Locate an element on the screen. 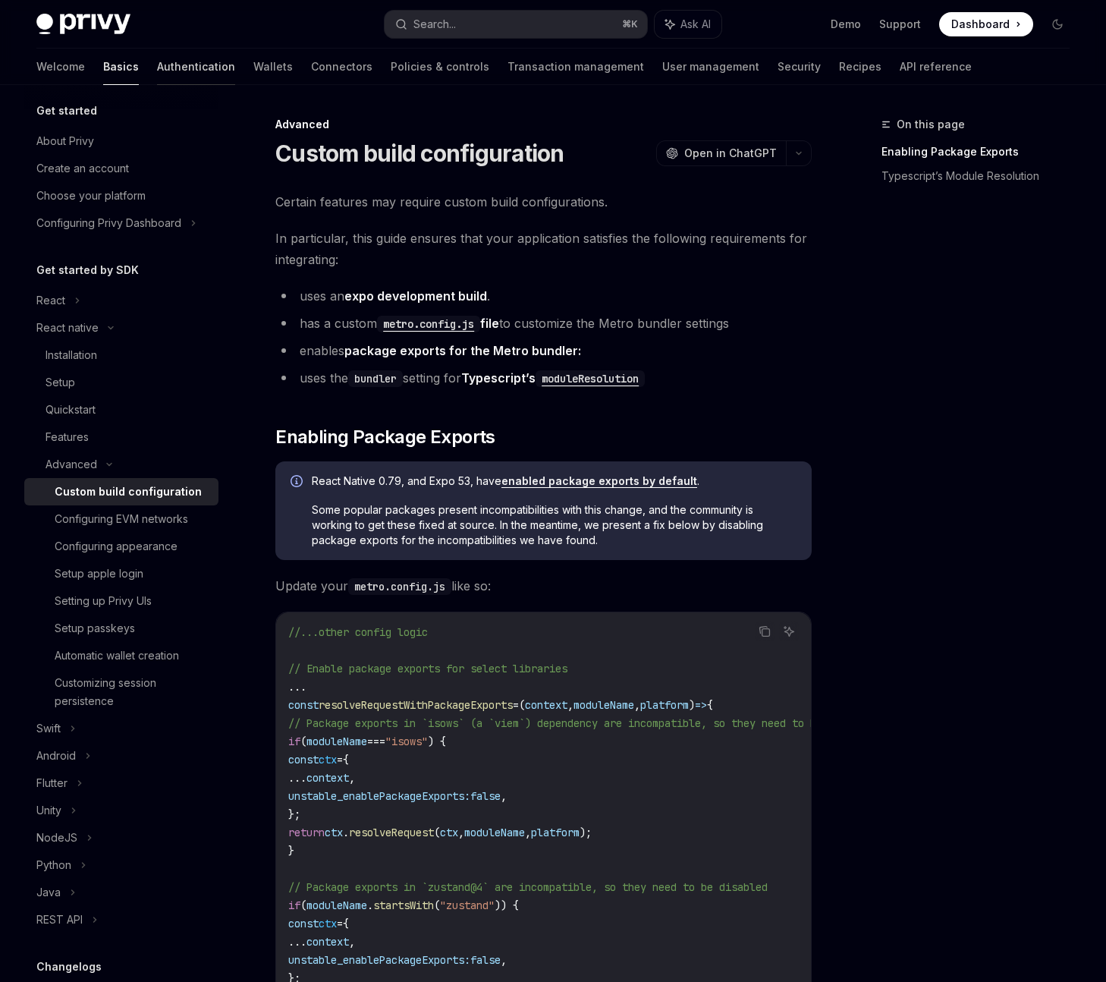  span: startsWith is located at coordinates (404, 905).